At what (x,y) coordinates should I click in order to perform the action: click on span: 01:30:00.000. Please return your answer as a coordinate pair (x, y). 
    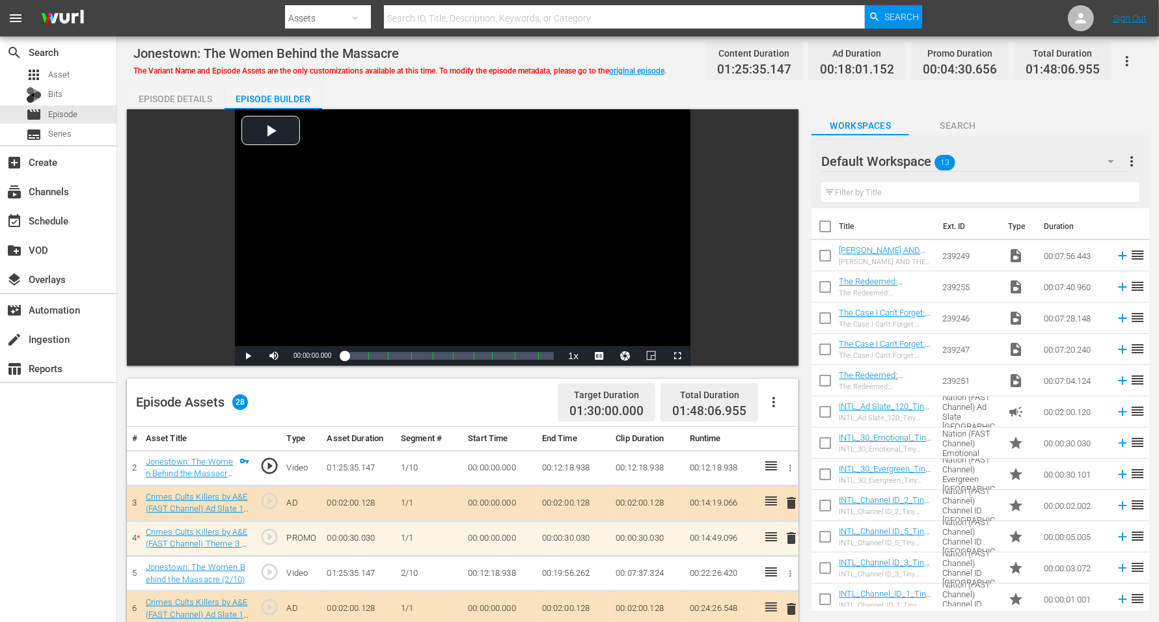
    Looking at the image, I should click on (606, 411).